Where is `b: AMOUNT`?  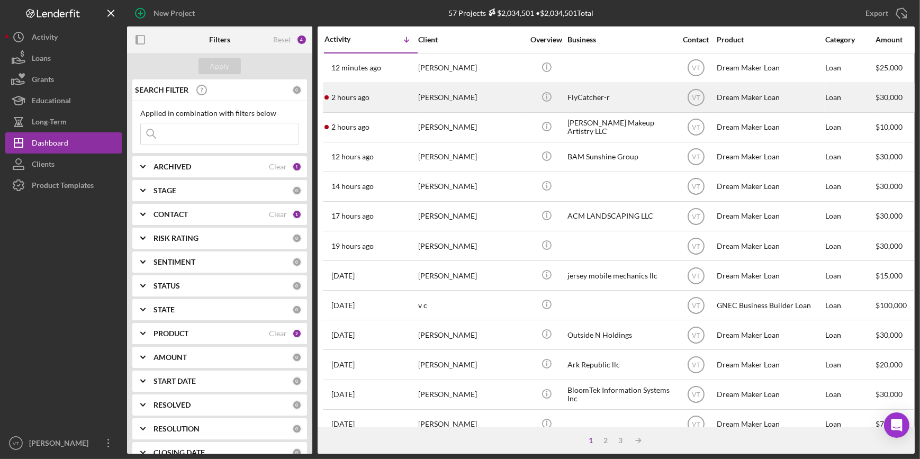
b: AMOUNT is located at coordinates (170, 357).